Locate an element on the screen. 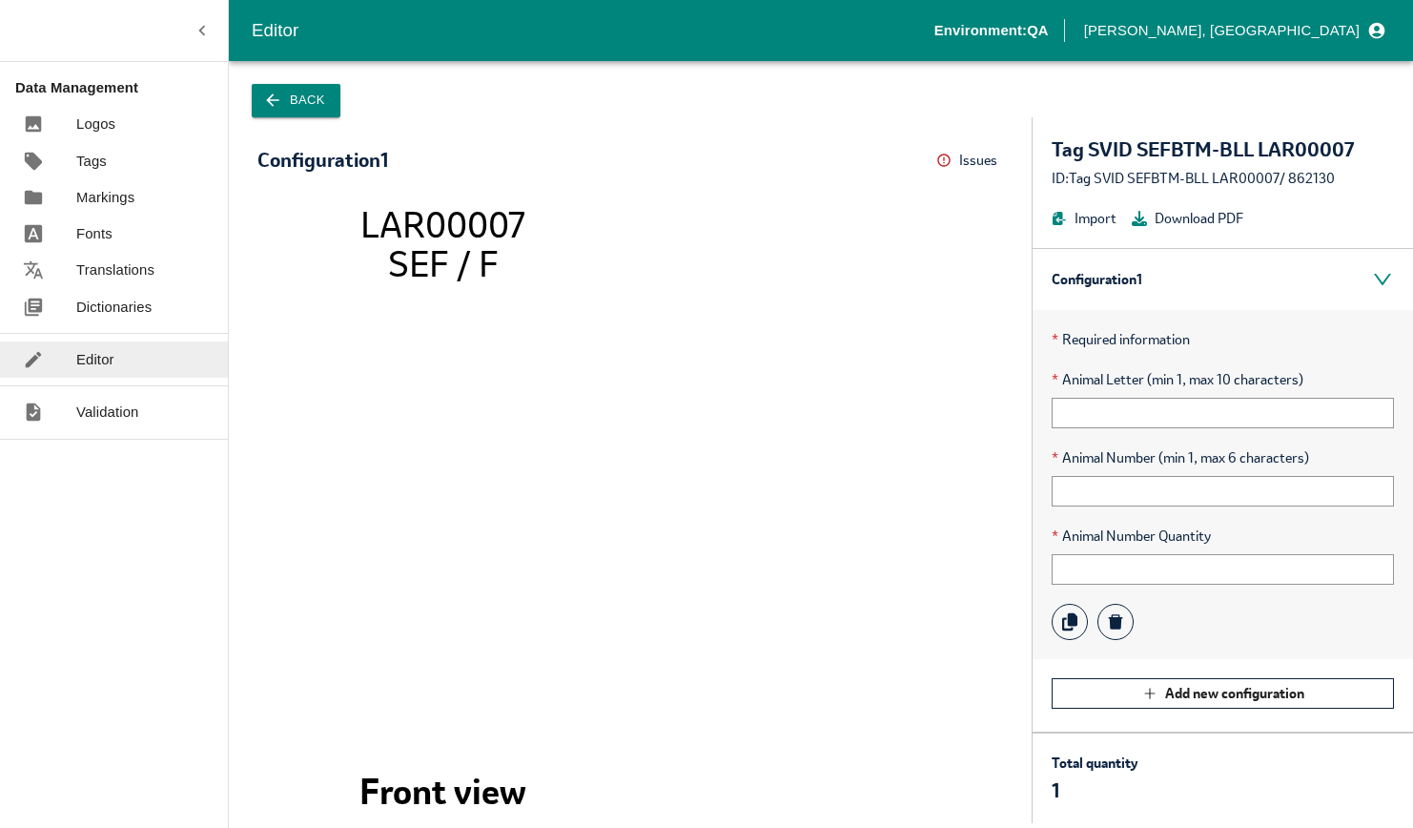 The height and width of the screenshot is (828, 1413). p: Data Management is located at coordinates (121, 88).